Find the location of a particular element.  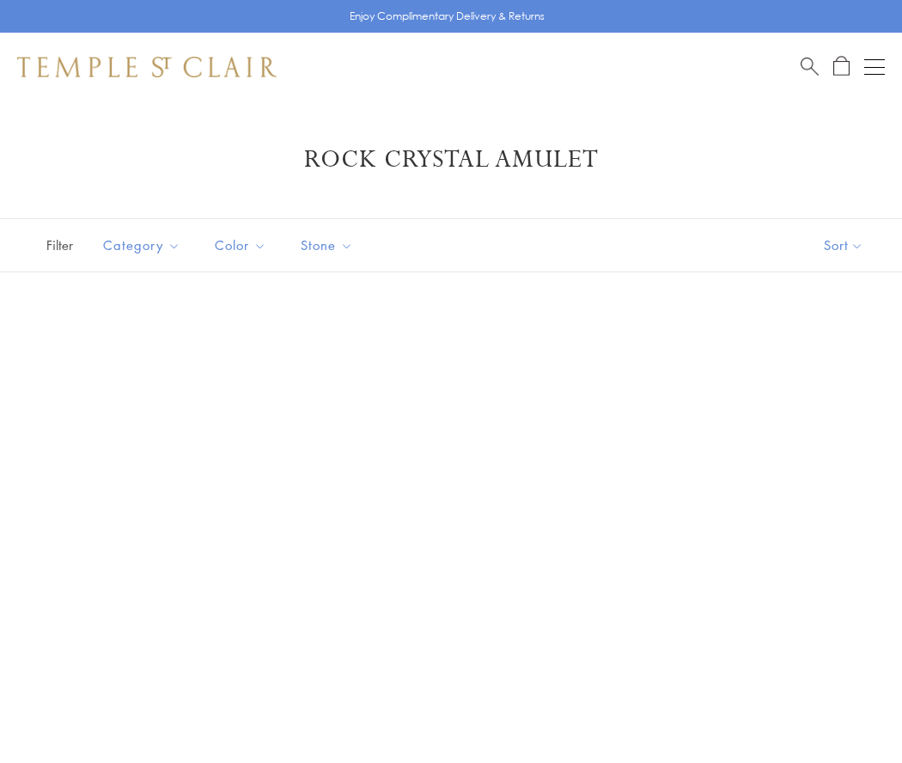

a: Open Shopping Bag is located at coordinates (841, 66).